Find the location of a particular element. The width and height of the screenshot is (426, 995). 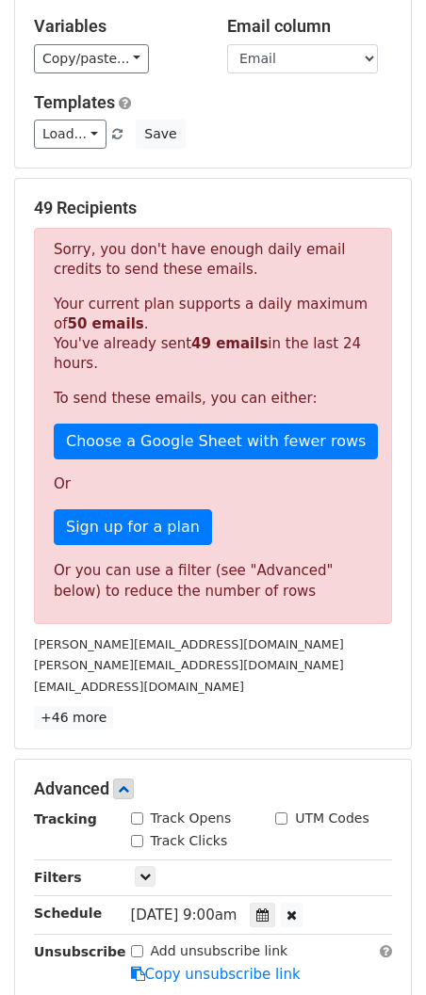

strong: Filters is located at coordinates (57, 877).